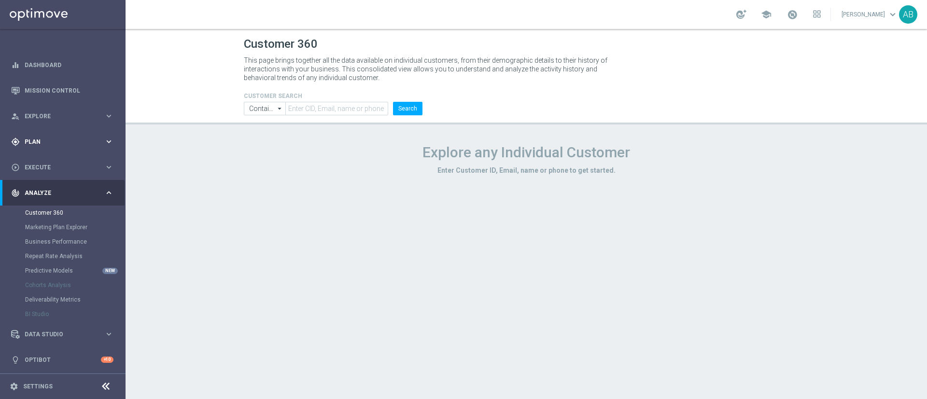 This screenshot has width=927, height=399. What do you see at coordinates (62, 65) in the screenshot?
I see `div: Dashboard` at bounding box center [62, 65].